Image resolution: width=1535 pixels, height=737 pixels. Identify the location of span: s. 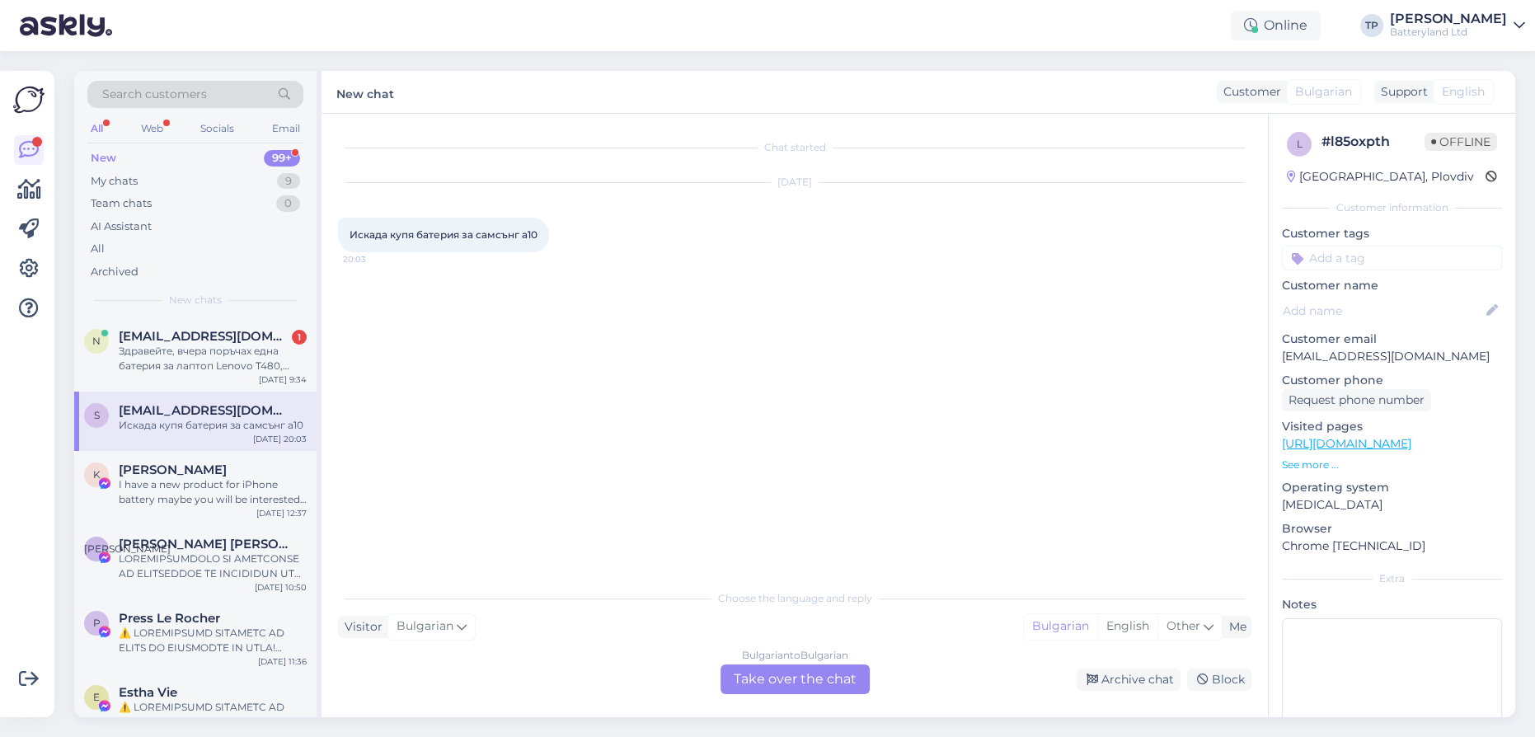
(96, 415).